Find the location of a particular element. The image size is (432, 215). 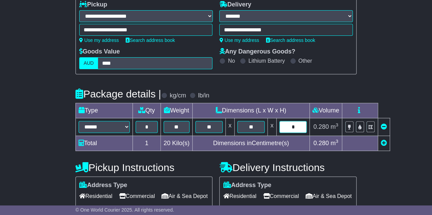

h4: Package details | is located at coordinates (118, 94).